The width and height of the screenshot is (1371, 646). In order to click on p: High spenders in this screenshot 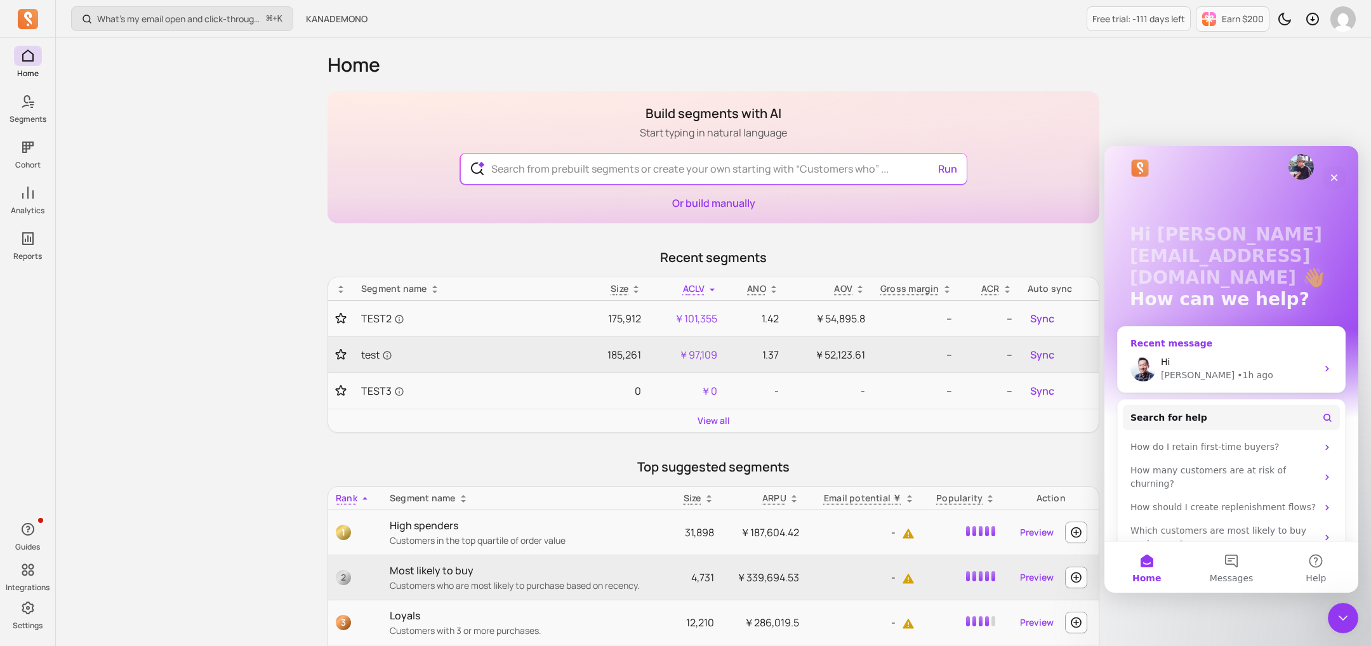, I will do `click(527, 525)`.